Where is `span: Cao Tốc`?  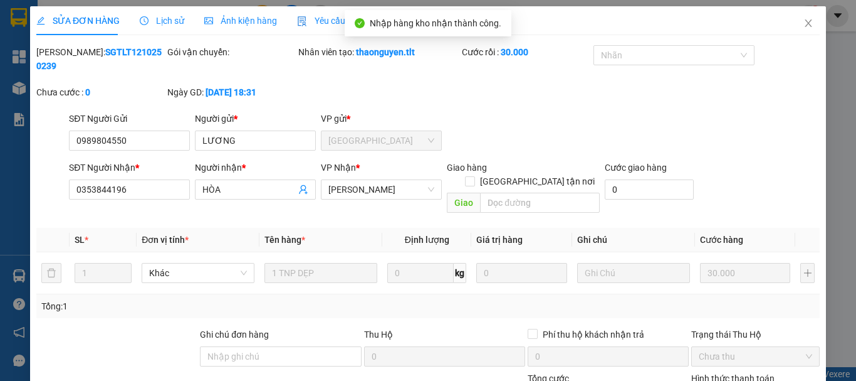
span: Cao Tốc is located at coordinates (381, 189).